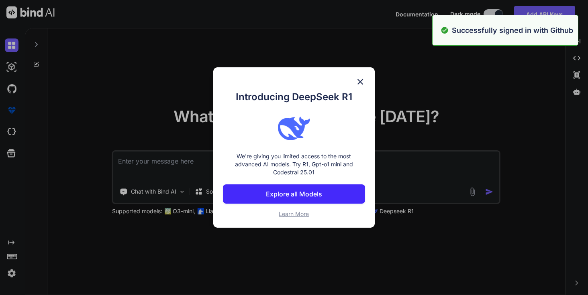  What do you see at coordinates (293, 214) in the screenshot?
I see `span: Learn More` at bounding box center [293, 214].